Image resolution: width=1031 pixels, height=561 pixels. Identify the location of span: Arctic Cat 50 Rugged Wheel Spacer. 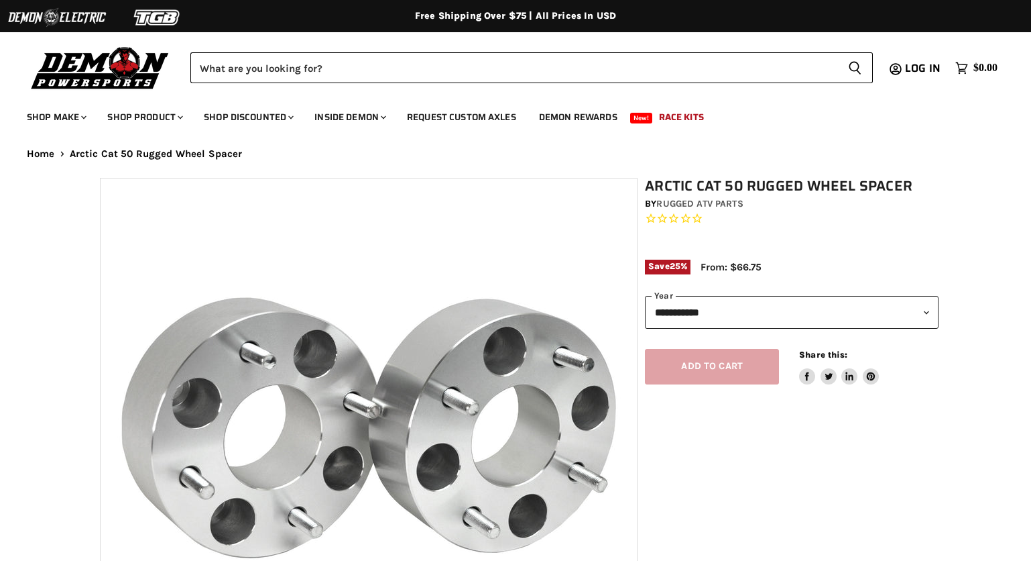
(156, 154).